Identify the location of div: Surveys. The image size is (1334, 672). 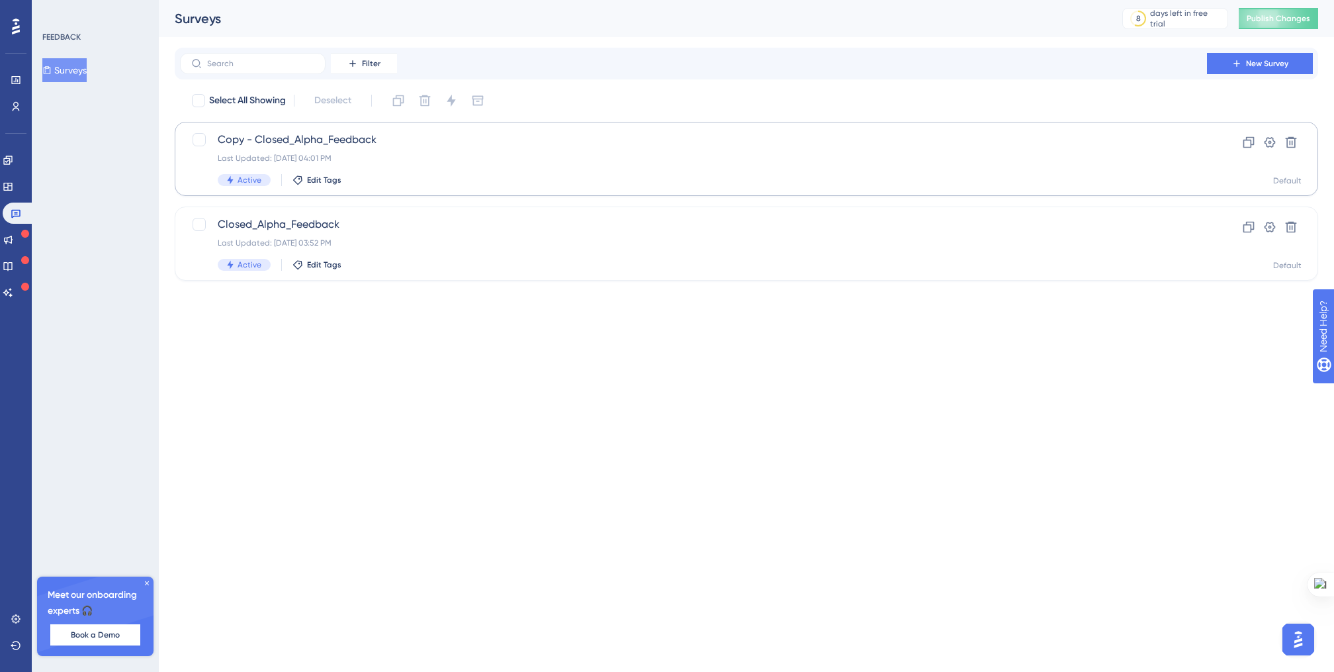
(632, 19).